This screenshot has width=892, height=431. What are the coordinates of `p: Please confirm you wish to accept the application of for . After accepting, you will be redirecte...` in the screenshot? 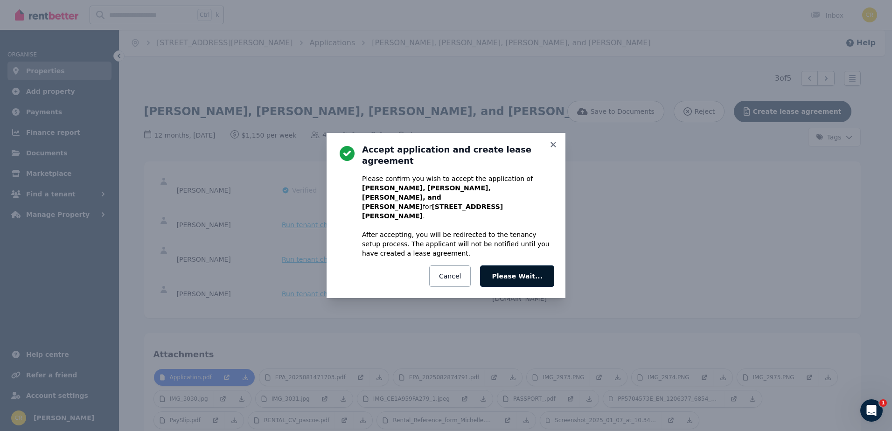 It's located at (458, 216).